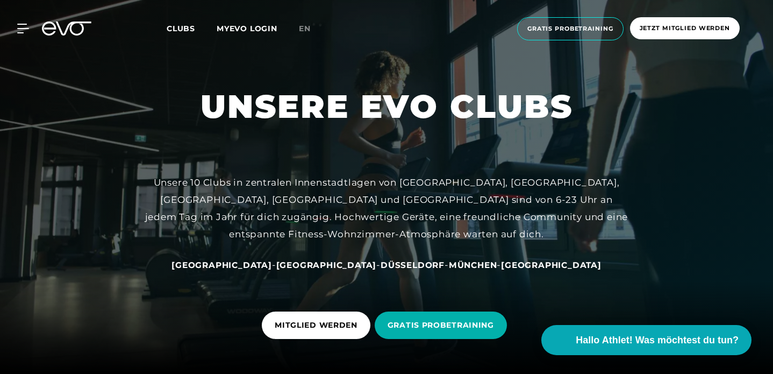 The image size is (773, 374). Describe the element at coordinates (316, 325) in the screenshot. I see `span: MITGLIED WERDEN` at that location.